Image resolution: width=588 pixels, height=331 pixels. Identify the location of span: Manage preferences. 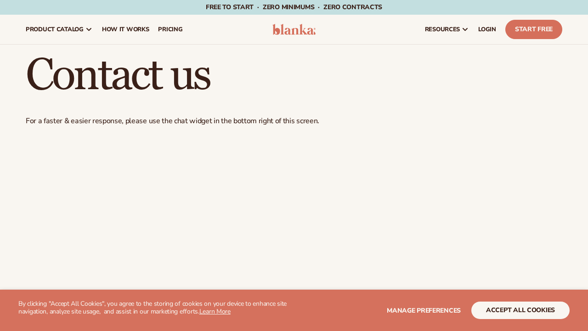
(423, 310).